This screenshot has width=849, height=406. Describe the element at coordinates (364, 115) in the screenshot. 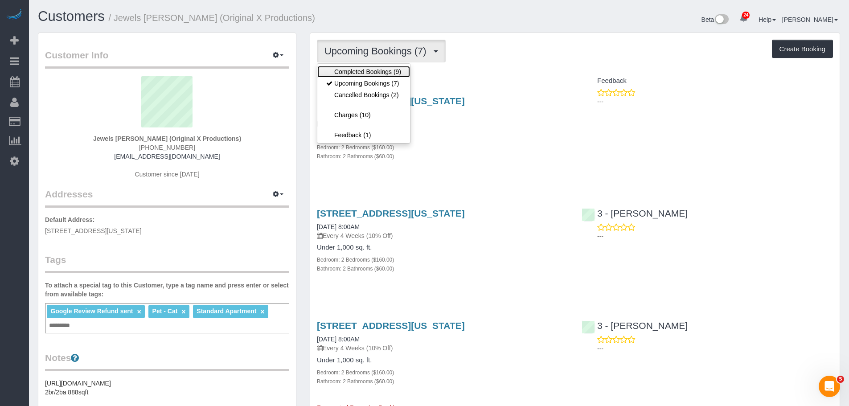

I see `a: Charges (10)` at that location.